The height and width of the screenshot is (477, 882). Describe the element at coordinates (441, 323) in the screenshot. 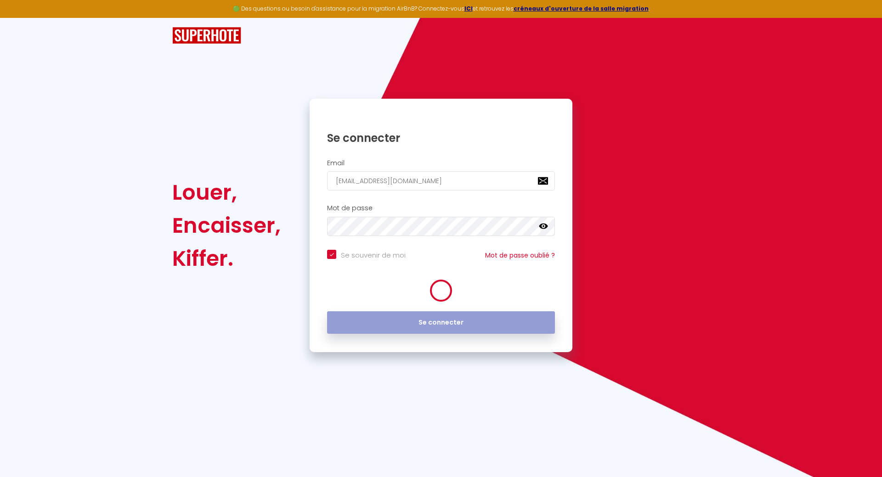

I see `button: Se connecter` at that location.